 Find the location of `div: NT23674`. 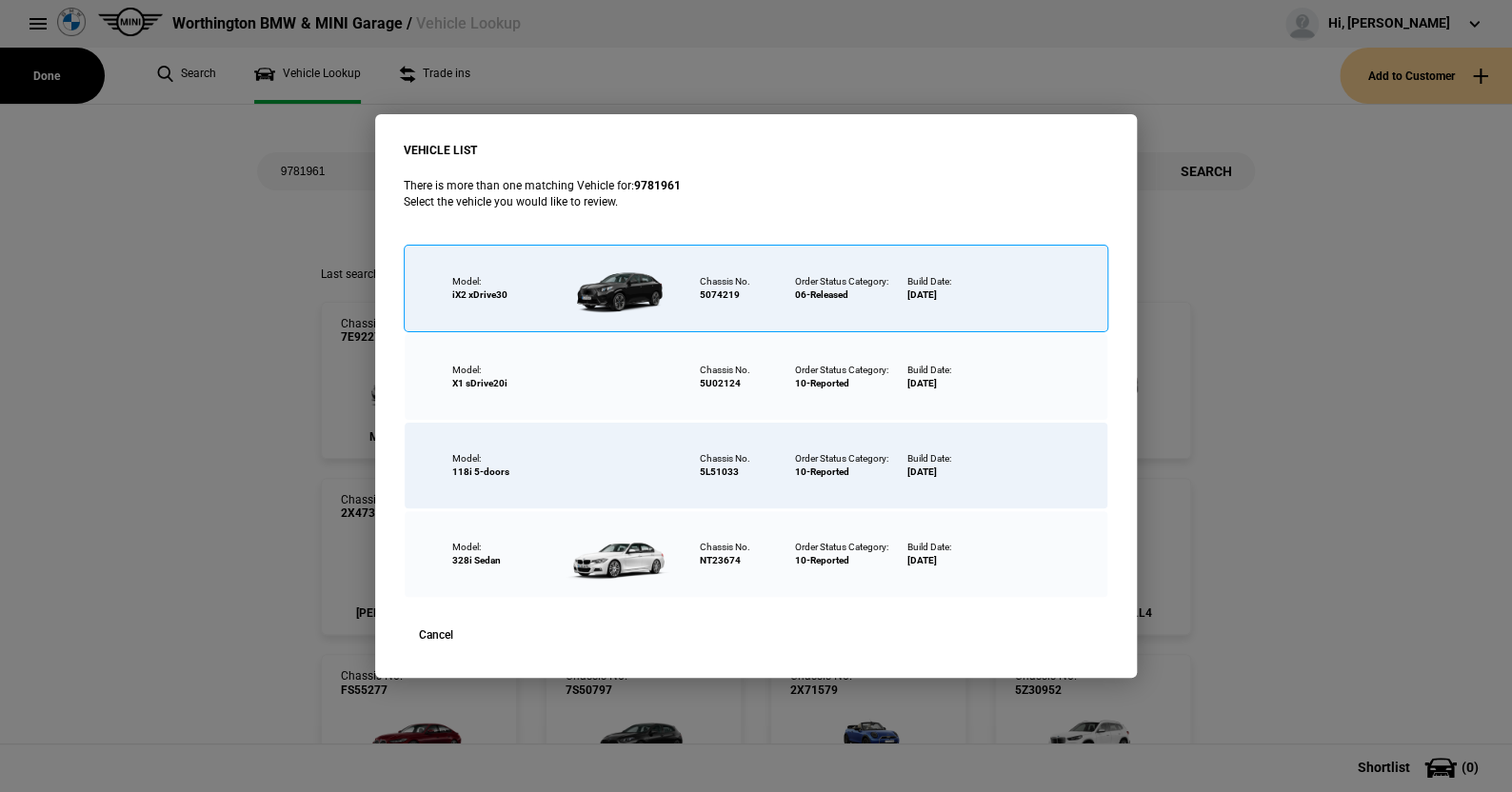

div: NT23674 is located at coordinates (721, 561).